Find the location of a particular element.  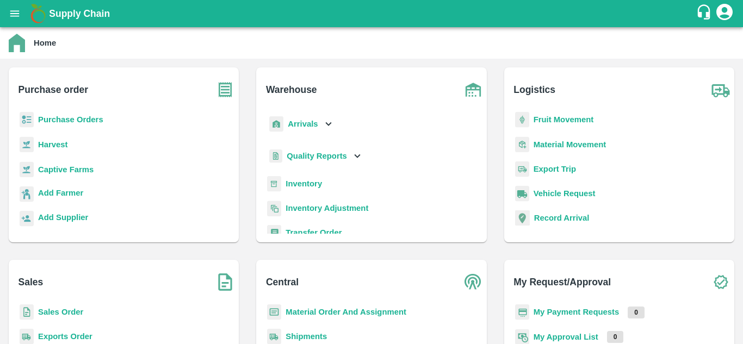

b: Shipments is located at coordinates (306, 337).